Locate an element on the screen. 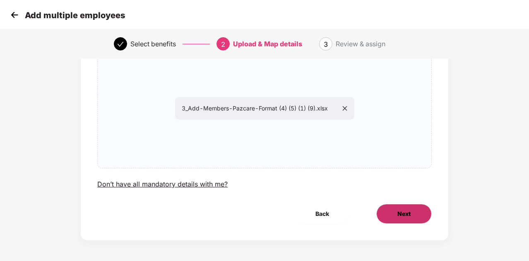  div: Don’t have all mandatory details with me? is located at coordinates (162, 184).